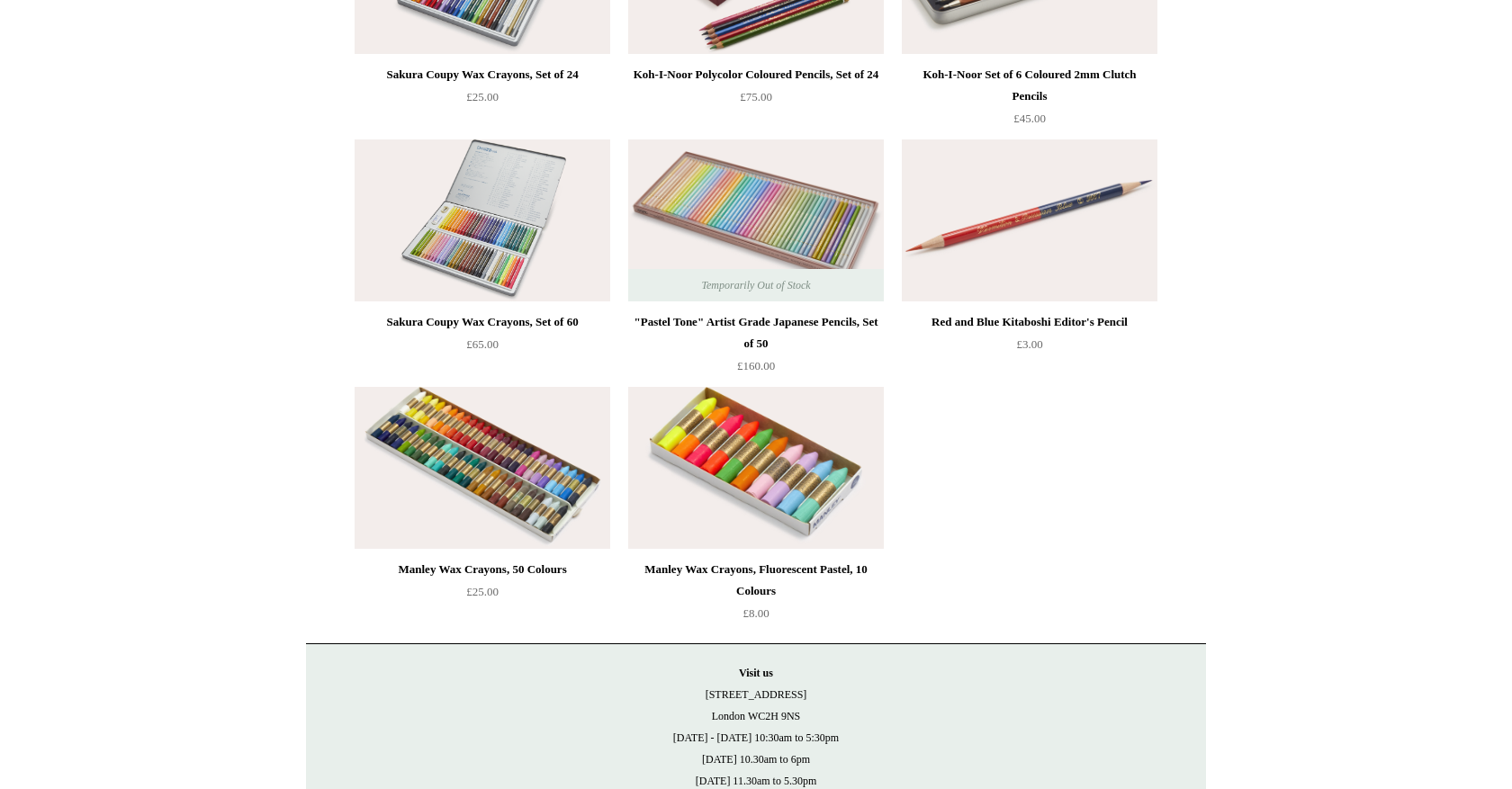 This screenshot has height=789, width=1512. What do you see at coordinates (756, 468) in the screenshot?
I see `img: Manley Wax Crayons, Fluorescent Pastel, 10 Colours` at bounding box center [756, 468].